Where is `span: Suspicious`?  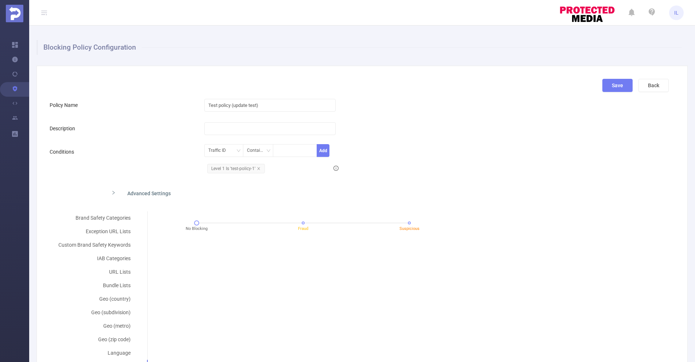 span: Suspicious is located at coordinates (409, 229).